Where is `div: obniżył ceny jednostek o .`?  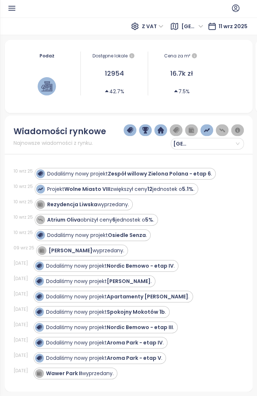
div: obniżył ceny jednostek o . is located at coordinates (100, 220).